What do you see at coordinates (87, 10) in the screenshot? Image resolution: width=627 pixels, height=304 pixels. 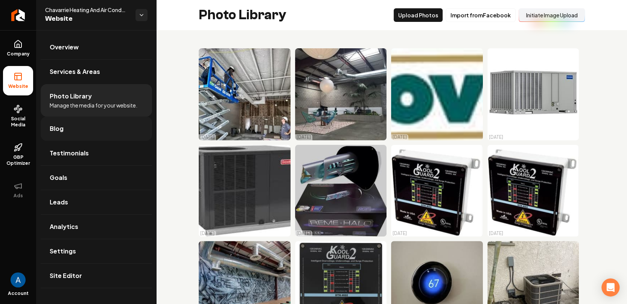 I see `span: Chavarrie Heating And Air Conditioning` at bounding box center [87, 10].